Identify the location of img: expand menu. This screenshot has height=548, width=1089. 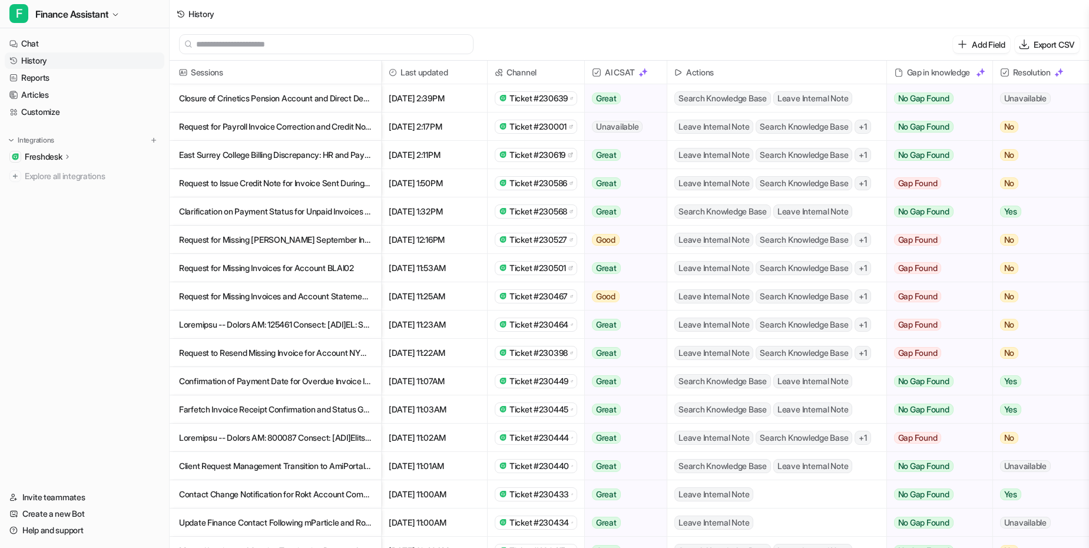
(11, 140).